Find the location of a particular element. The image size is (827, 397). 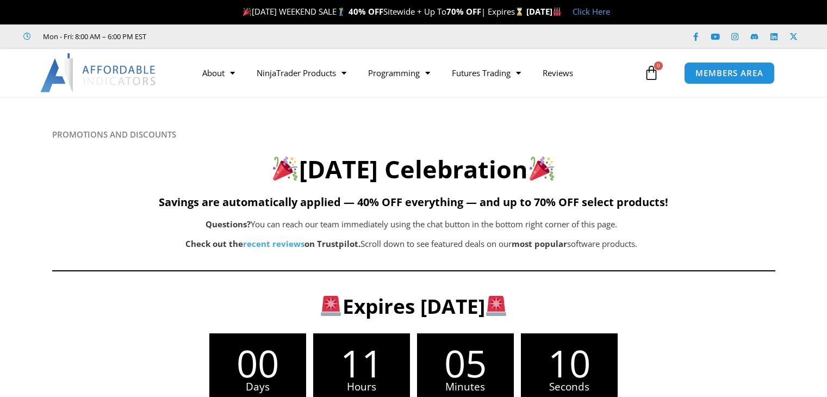

a: MEMBERS AREA is located at coordinates (729, 73).